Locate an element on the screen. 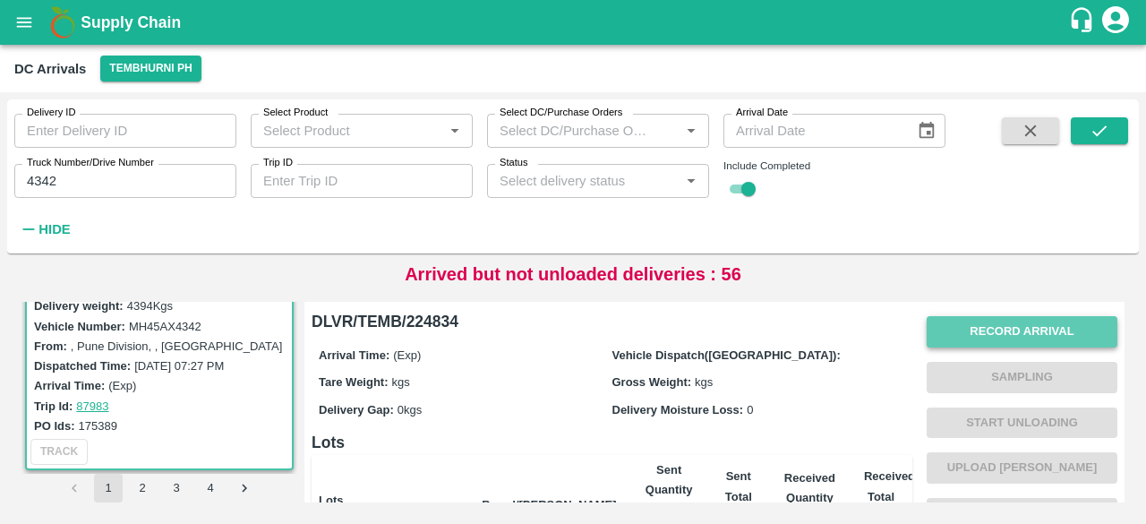 Image resolution: width=1146 pixels, height=524 pixels. label: Trip Id: is located at coordinates (53, 406).